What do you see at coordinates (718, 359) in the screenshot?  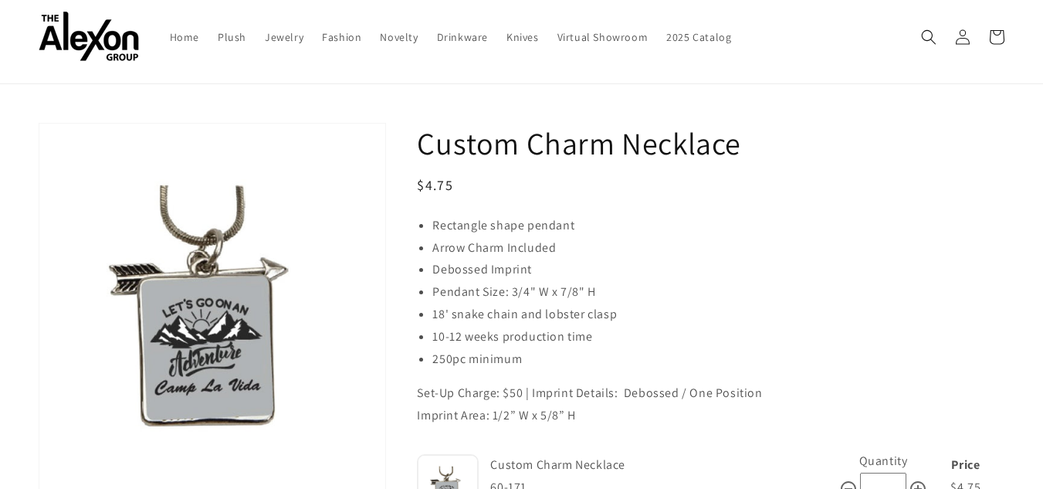 I see `li: 250pc minimum` at bounding box center [718, 359].